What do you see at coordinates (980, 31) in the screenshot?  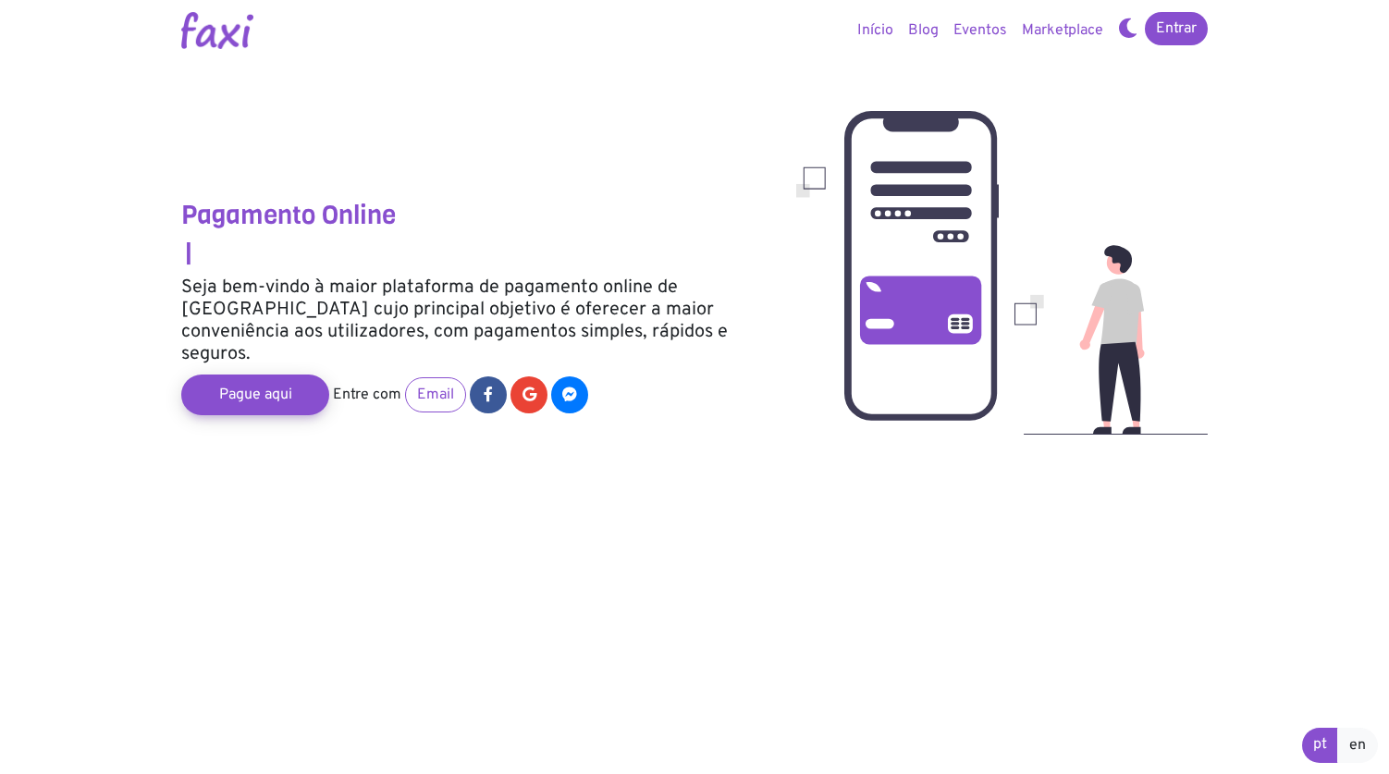 I see `a: Eventos` at bounding box center [980, 31].